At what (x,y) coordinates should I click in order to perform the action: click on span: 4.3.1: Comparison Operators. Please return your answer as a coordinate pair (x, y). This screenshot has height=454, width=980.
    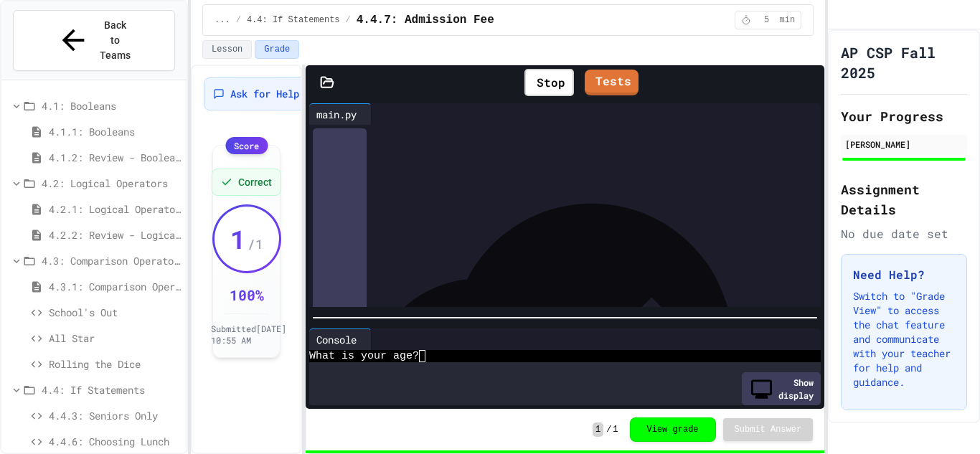
    Looking at the image, I should click on (115, 286).